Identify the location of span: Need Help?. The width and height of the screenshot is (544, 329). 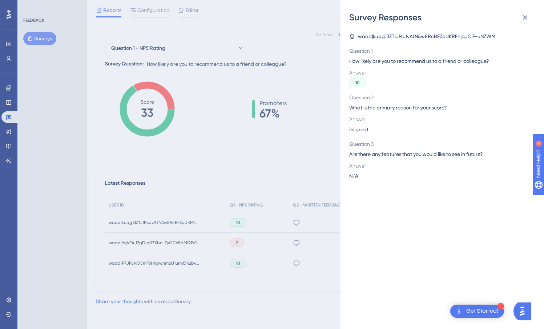
(31, 6).